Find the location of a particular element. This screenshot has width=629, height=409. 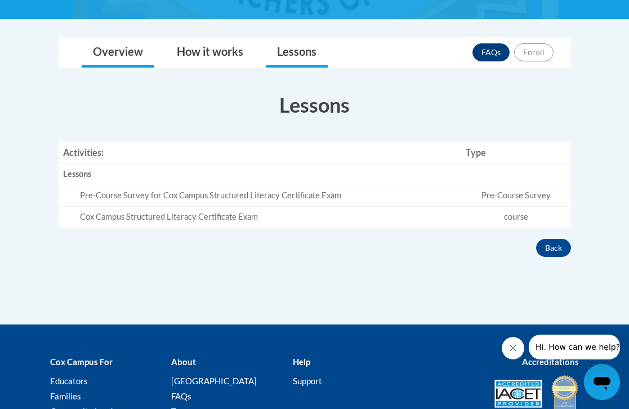

b: Accreditations is located at coordinates (550, 362).